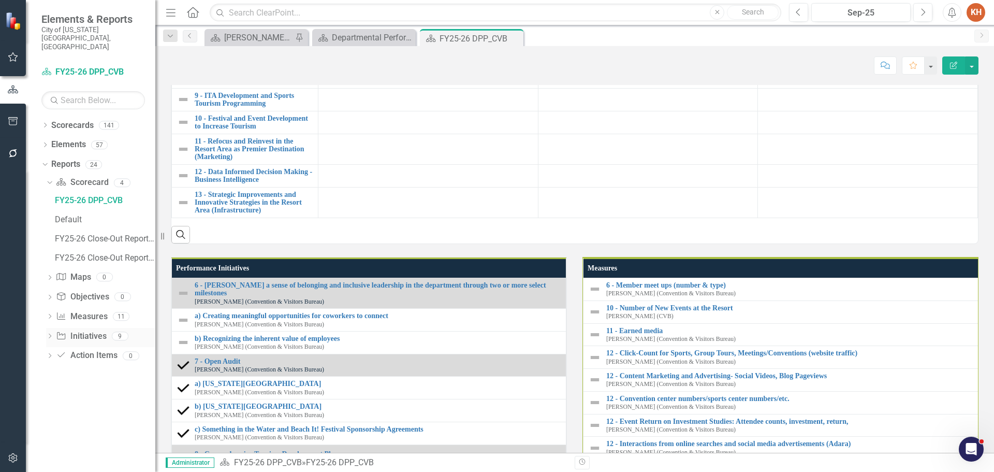  I want to click on div: 11, so click(121, 316).